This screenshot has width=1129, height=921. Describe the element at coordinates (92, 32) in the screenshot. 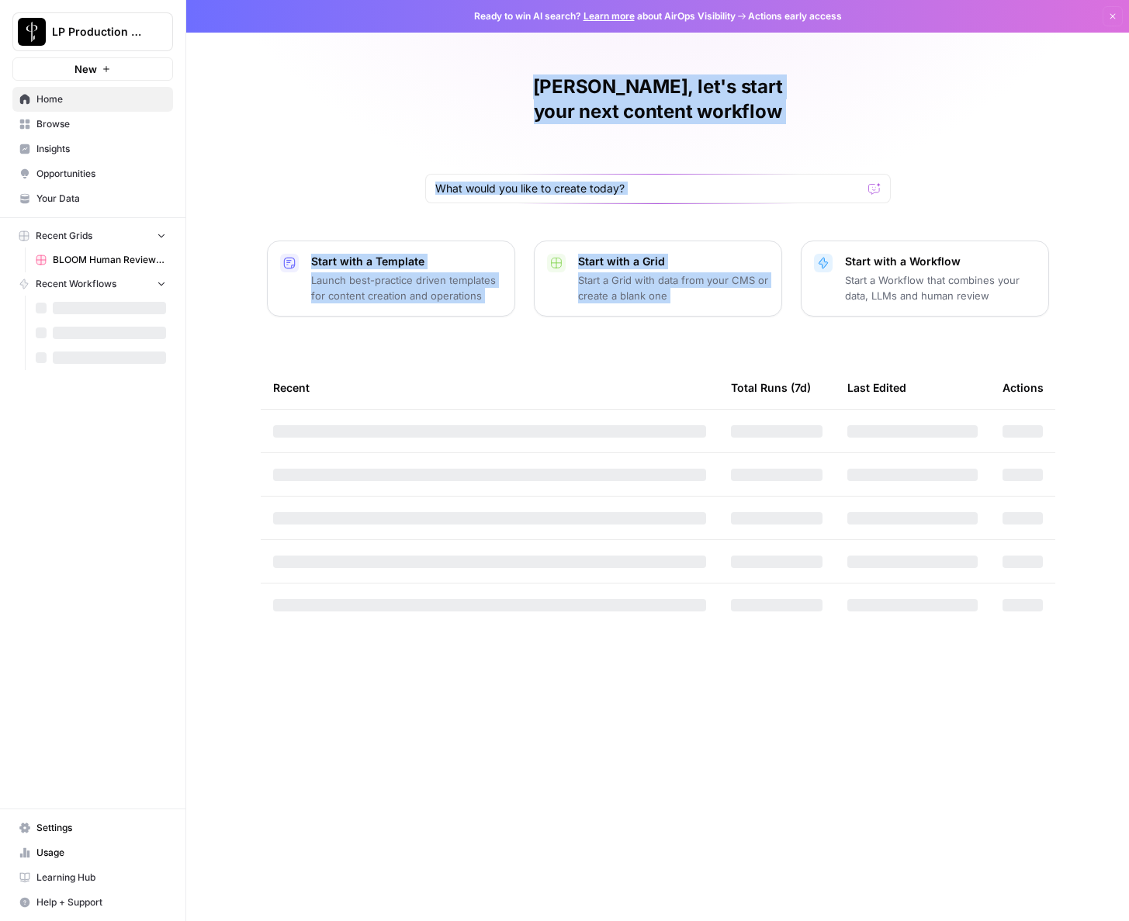

I see `button: Workspace: LP Production Workloads` at that location.